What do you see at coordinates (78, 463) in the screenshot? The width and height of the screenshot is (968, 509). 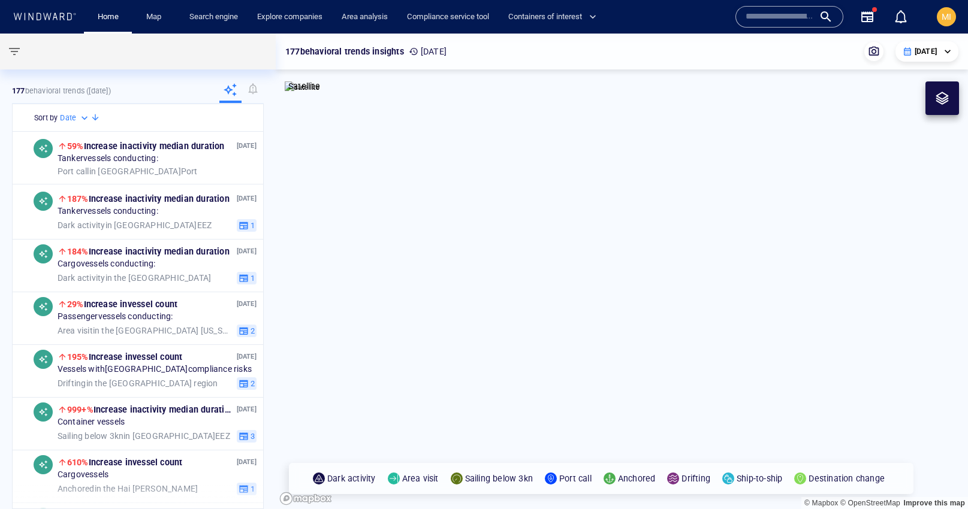 I see `span: 610%` at bounding box center [78, 463].